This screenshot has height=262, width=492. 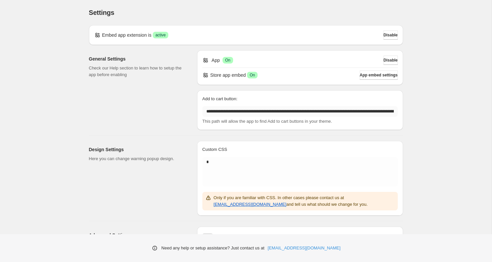 I want to click on span: This path will allow the app to find Add to cart buttons in your theme., so click(x=267, y=121).